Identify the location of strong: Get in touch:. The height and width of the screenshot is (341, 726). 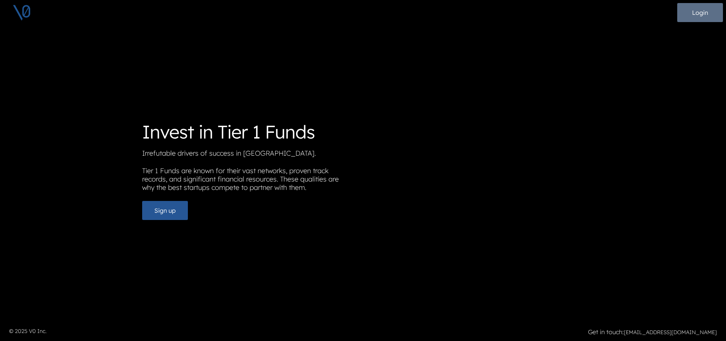
(606, 332).